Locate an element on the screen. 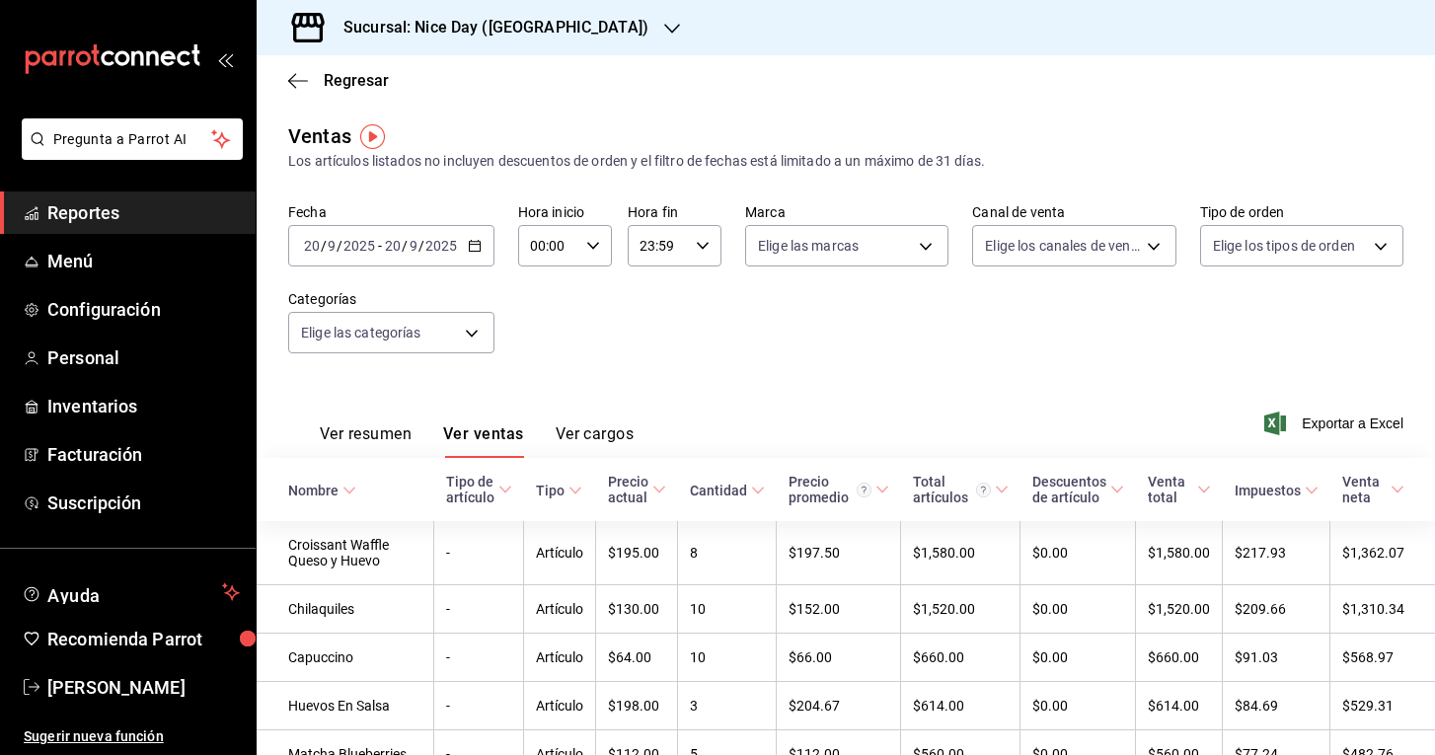  div: Los artículos listados no incluyen descuentos de orden y el filtro de fechas está limitado a un m... is located at coordinates (846, 161).